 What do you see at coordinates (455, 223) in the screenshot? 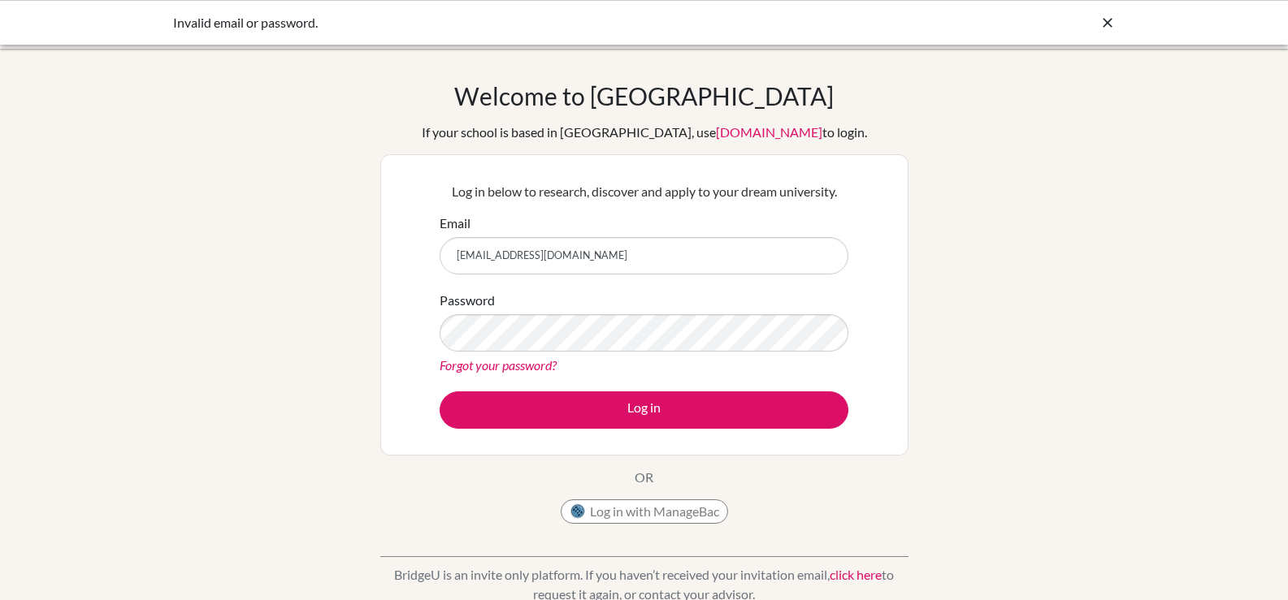
I see `label: Email` at bounding box center [455, 223].